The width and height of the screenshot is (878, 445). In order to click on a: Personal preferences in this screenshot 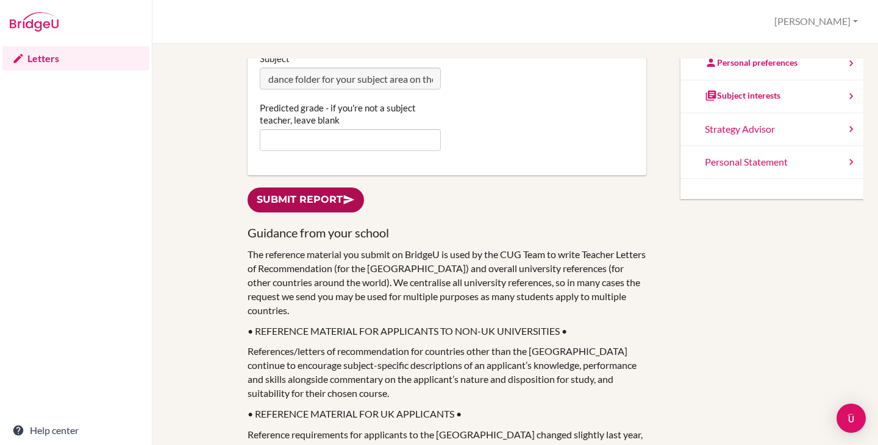, I will do `click(771, 64)`.